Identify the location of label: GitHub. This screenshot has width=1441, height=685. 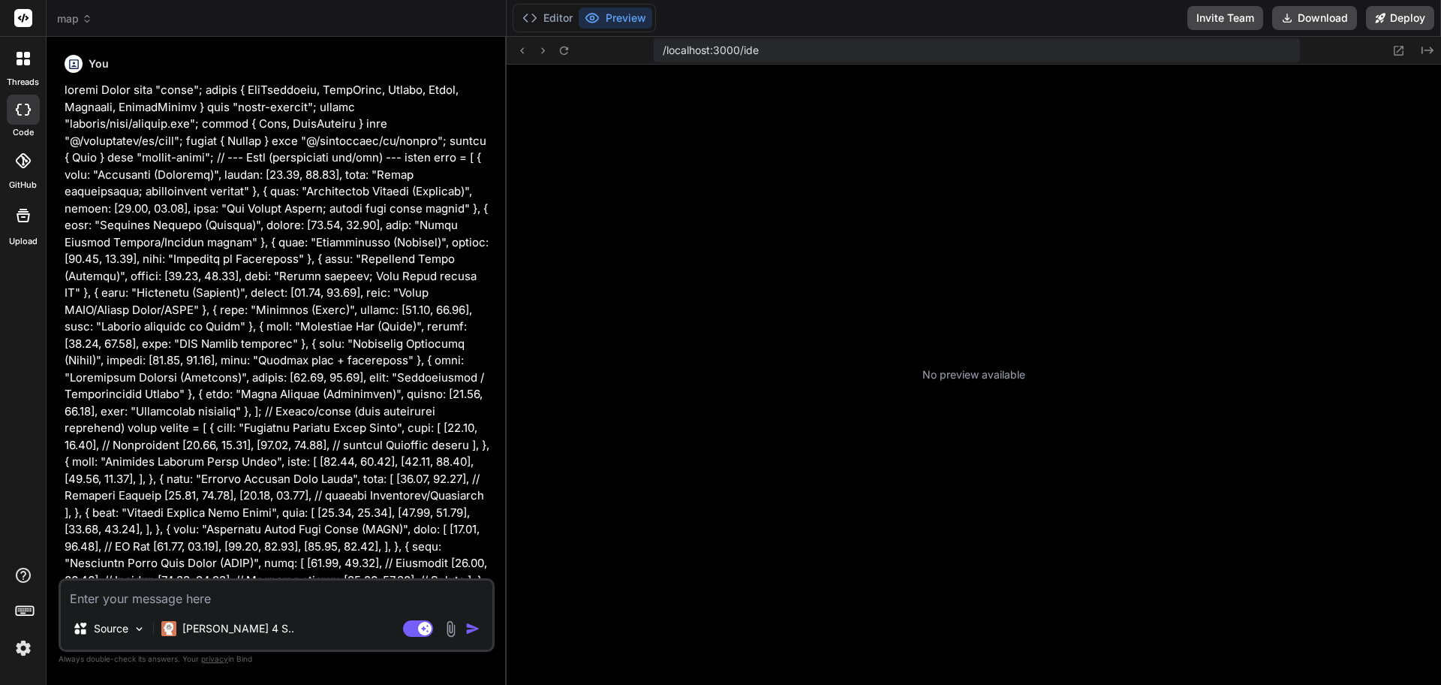
(23, 185).